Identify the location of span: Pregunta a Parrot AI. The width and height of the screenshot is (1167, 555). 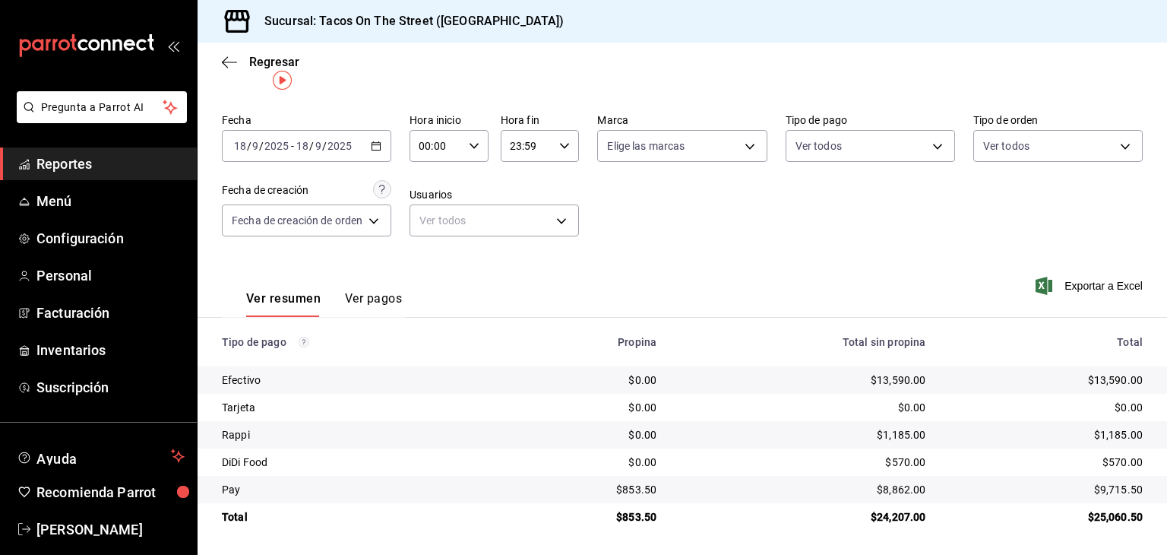
(102, 107).